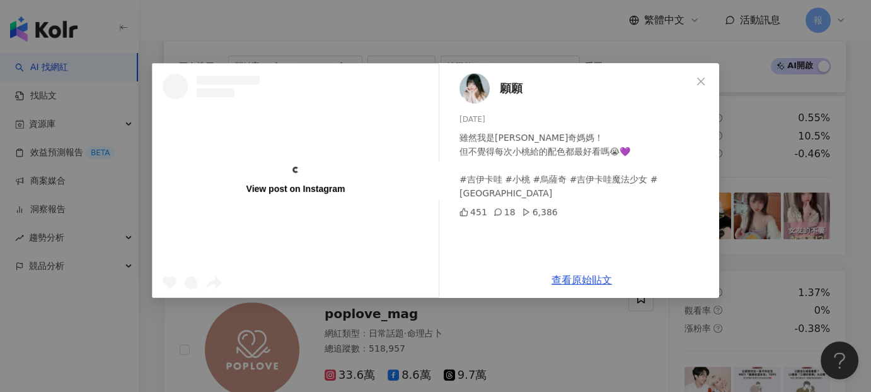  I want to click on div: 451, so click(474, 212).